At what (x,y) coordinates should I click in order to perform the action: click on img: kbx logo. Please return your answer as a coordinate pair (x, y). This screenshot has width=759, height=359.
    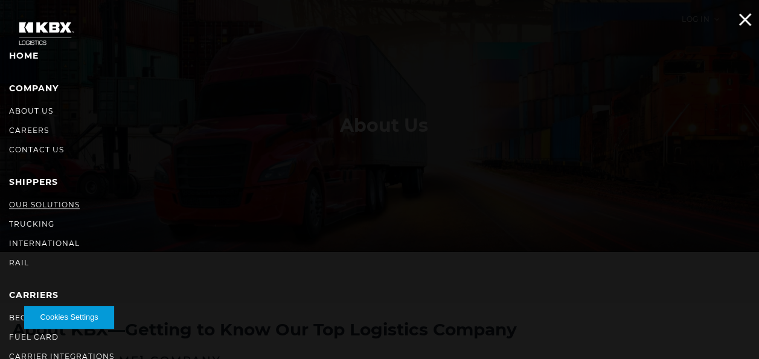
    Looking at the image, I should click on (45, 33).